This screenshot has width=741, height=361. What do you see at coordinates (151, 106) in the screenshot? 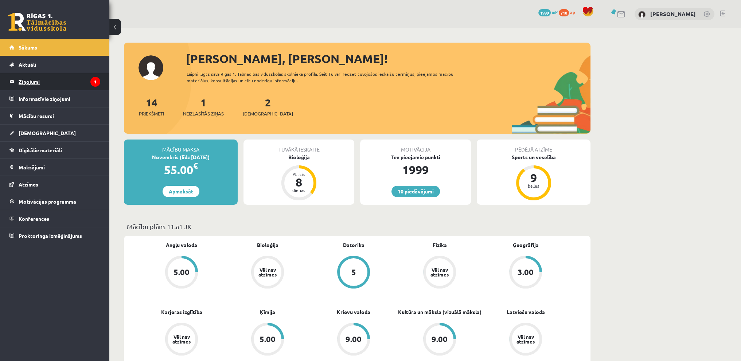
I see `a: 14Priekšmeti` at bounding box center [151, 106].